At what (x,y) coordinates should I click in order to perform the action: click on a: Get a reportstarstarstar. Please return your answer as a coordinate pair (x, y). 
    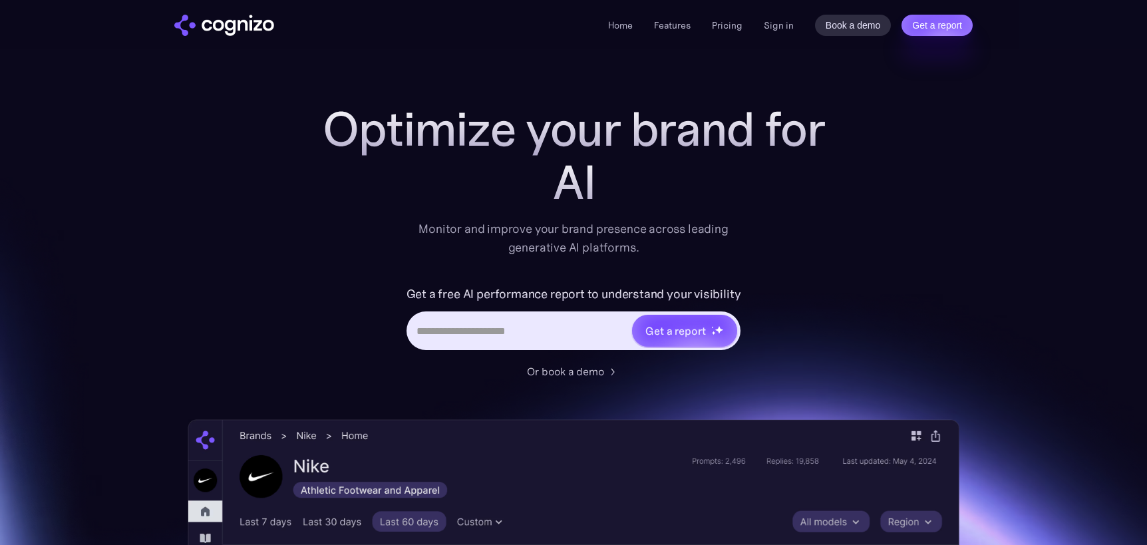
    Looking at the image, I should click on (685, 331).